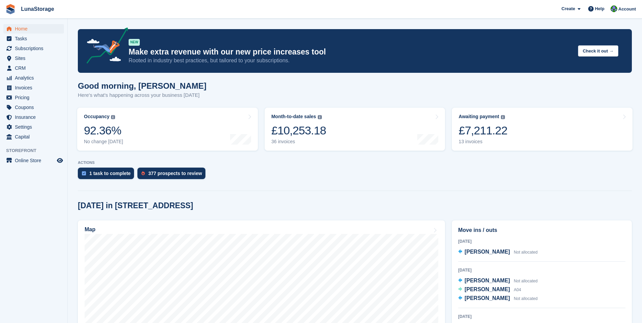  Describe the element at coordinates (35, 117) in the screenshot. I see `span: Insurance` at that location.